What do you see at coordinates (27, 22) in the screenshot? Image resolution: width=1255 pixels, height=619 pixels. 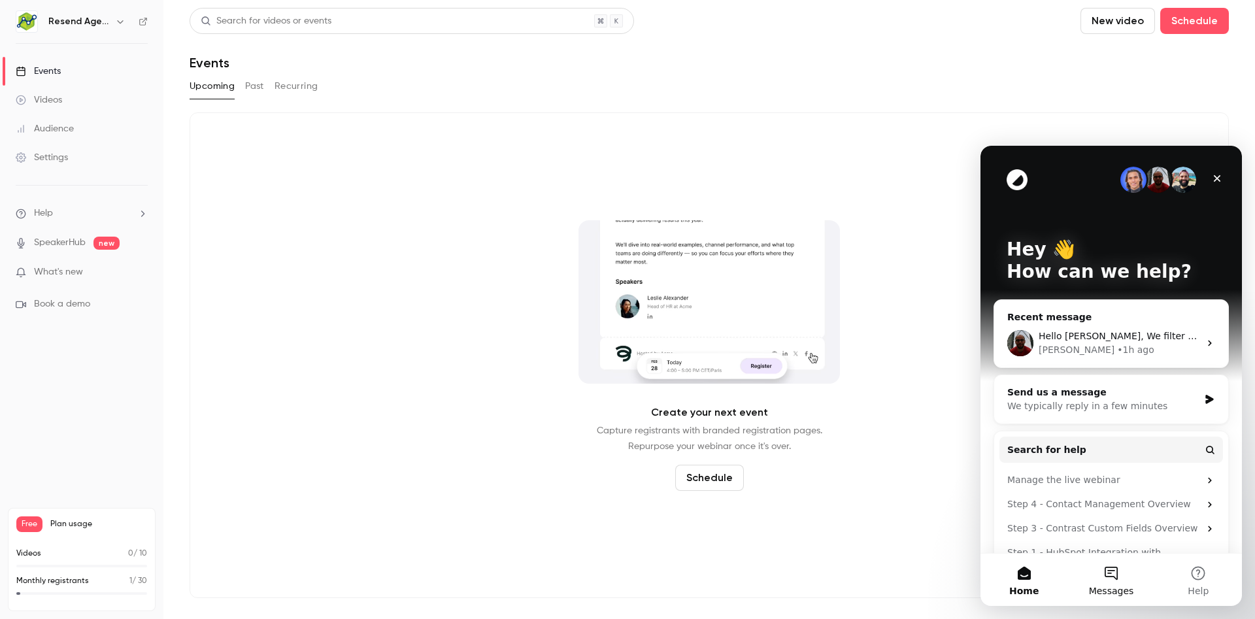 I see `img: Resend Agency Kft` at bounding box center [27, 22].